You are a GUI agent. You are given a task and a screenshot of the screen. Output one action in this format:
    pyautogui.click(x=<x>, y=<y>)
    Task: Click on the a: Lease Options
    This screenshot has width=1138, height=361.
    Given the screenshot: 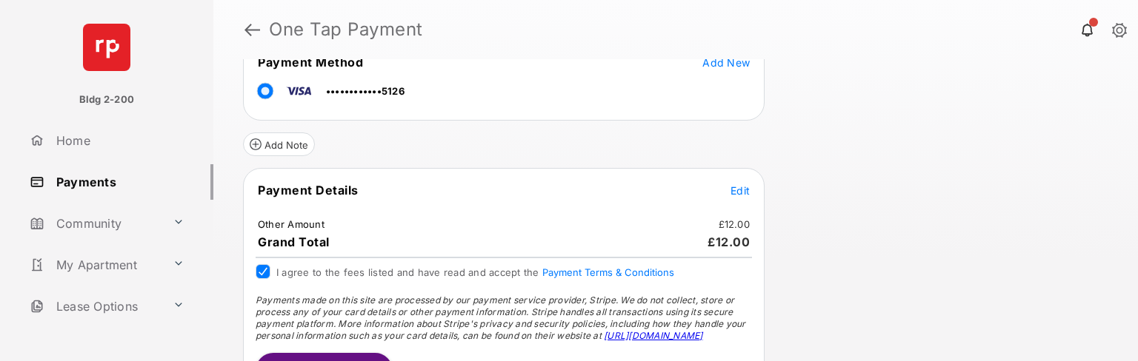 What is the action you would take?
    pyautogui.click(x=95, y=307)
    